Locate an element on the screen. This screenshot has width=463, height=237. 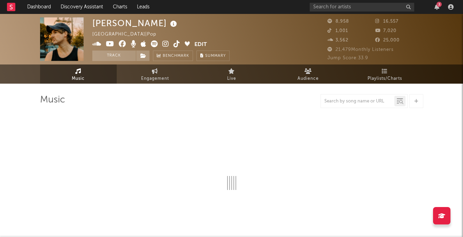
a: Engagement is located at coordinates (155, 74).